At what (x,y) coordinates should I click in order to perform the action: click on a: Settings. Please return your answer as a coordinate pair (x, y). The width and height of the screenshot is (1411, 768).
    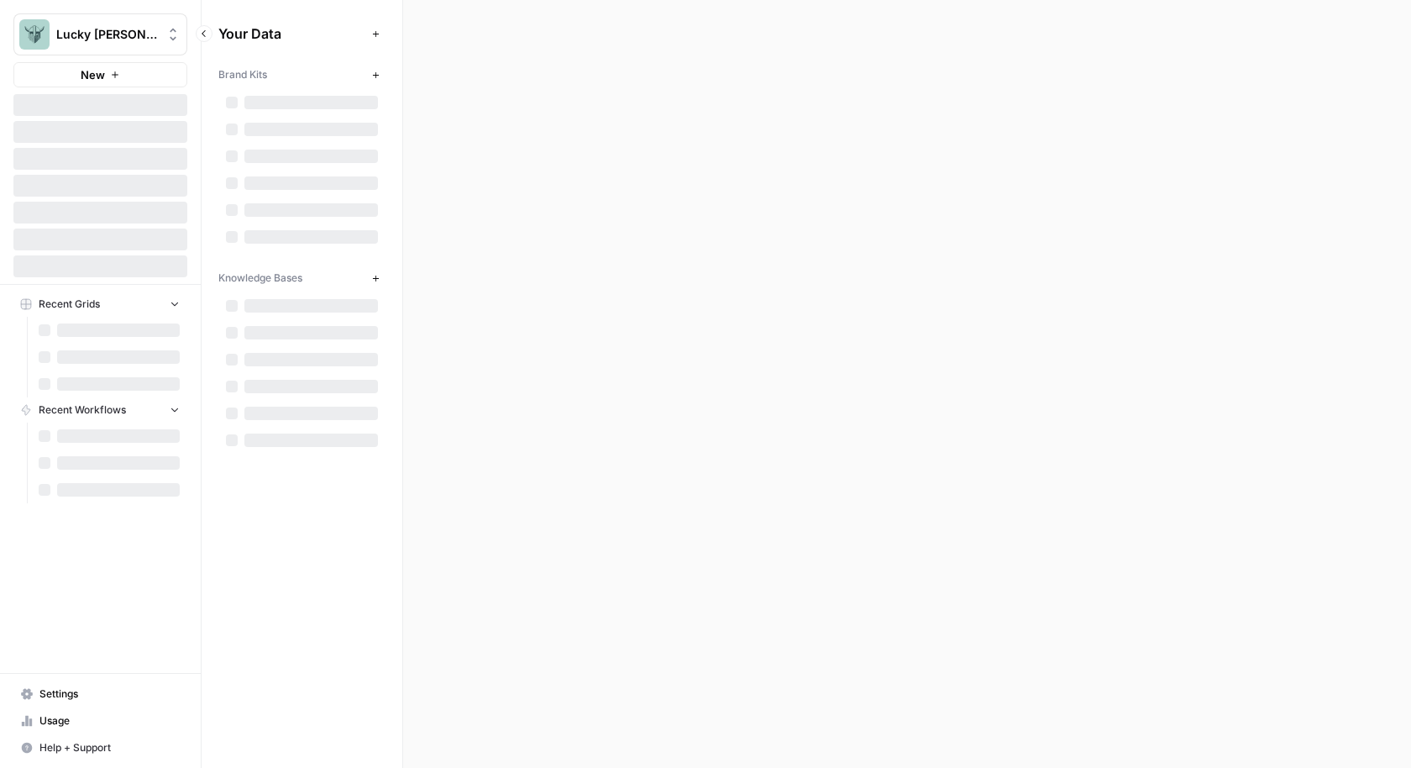
    Looking at the image, I should click on (100, 694).